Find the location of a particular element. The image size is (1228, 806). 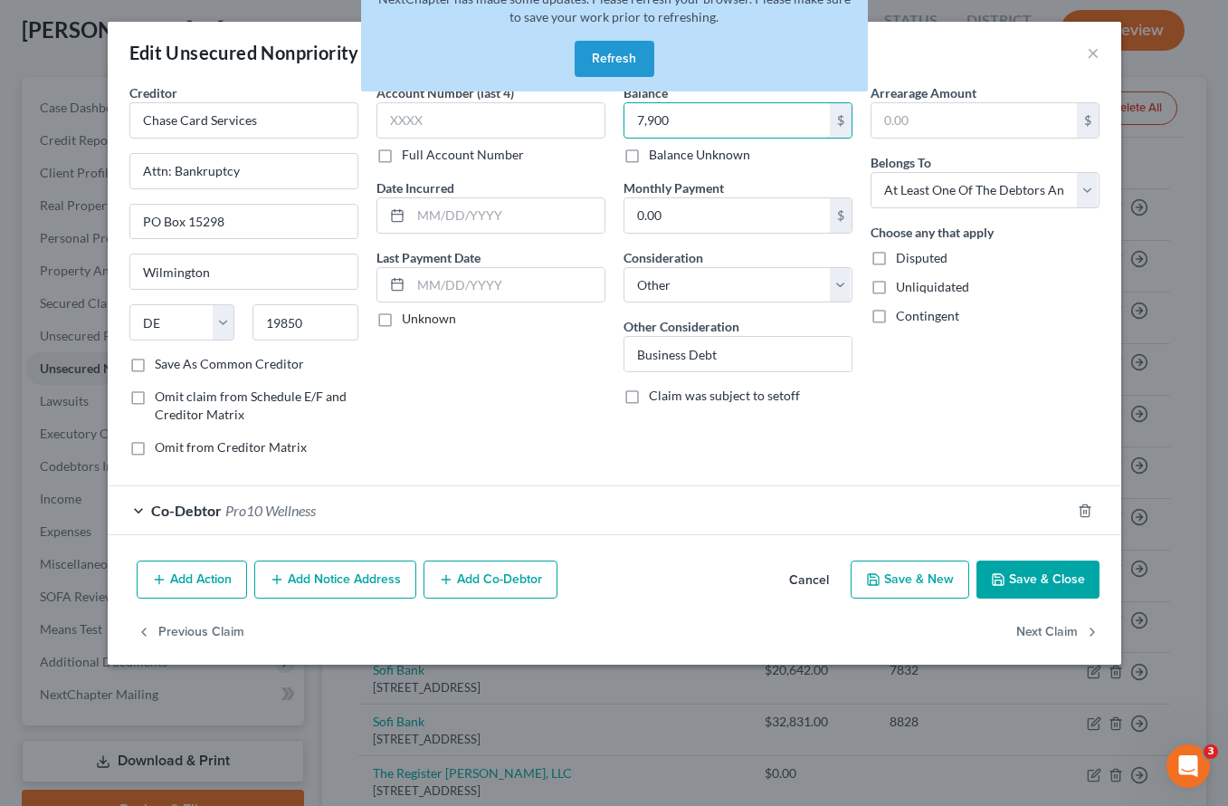

span: Disputed is located at coordinates (921, 257).